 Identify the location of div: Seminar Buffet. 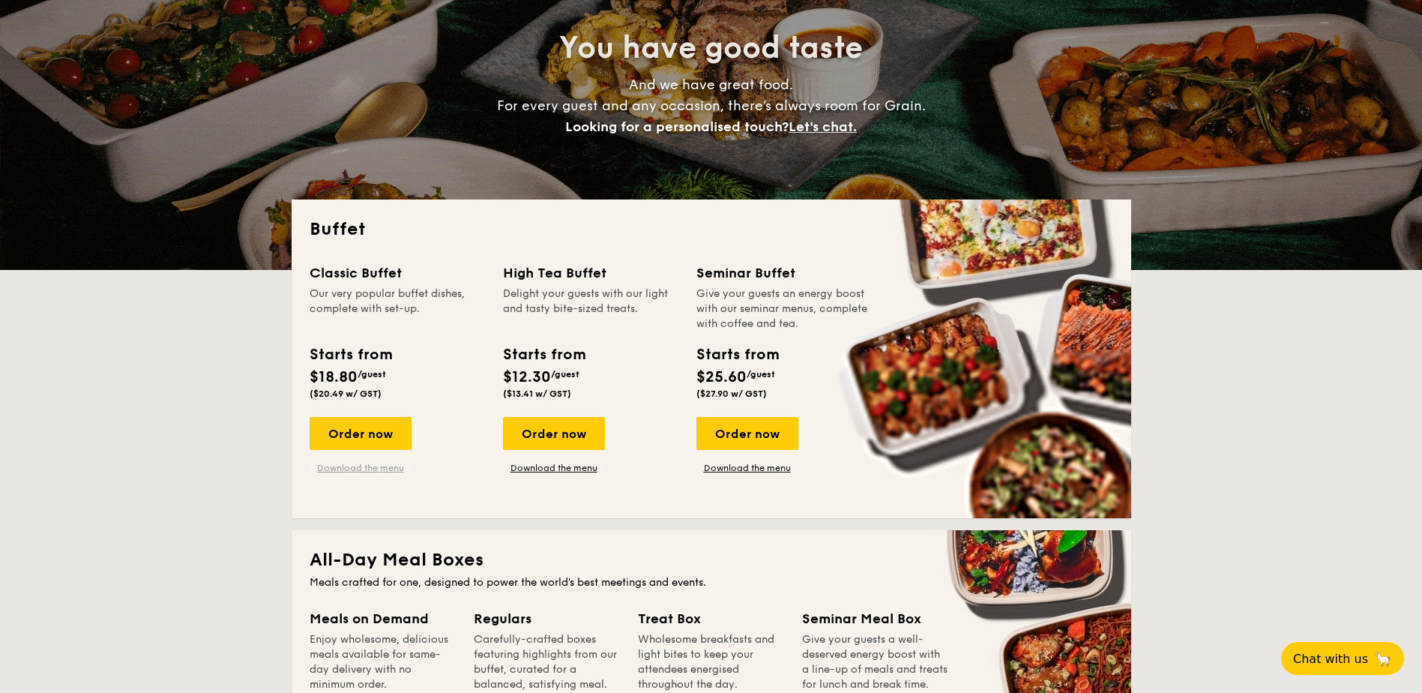
(784, 273).